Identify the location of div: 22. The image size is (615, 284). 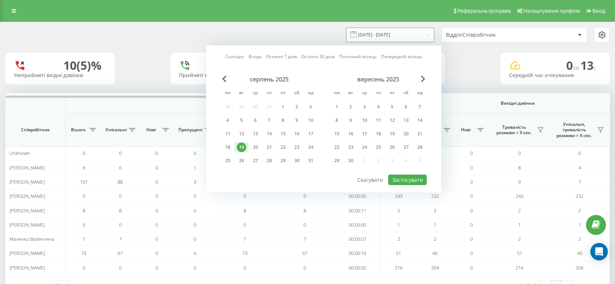
(283, 147).